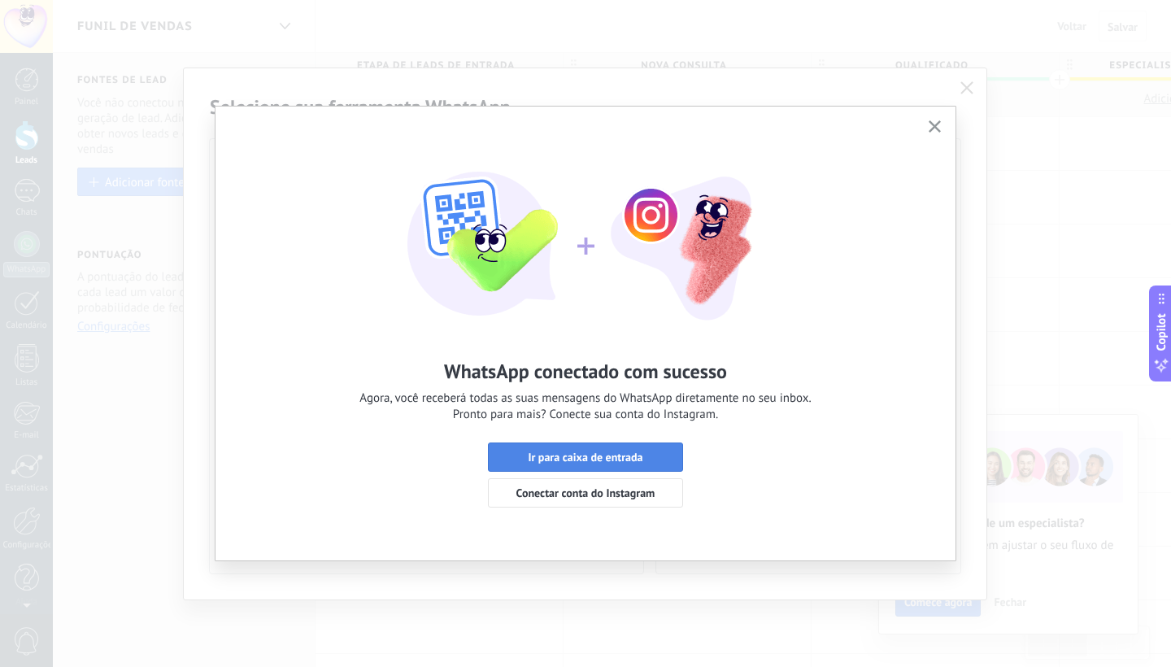  Describe the element at coordinates (586, 457) in the screenshot. I see `button: Ir para caixa de entrada` at that location.